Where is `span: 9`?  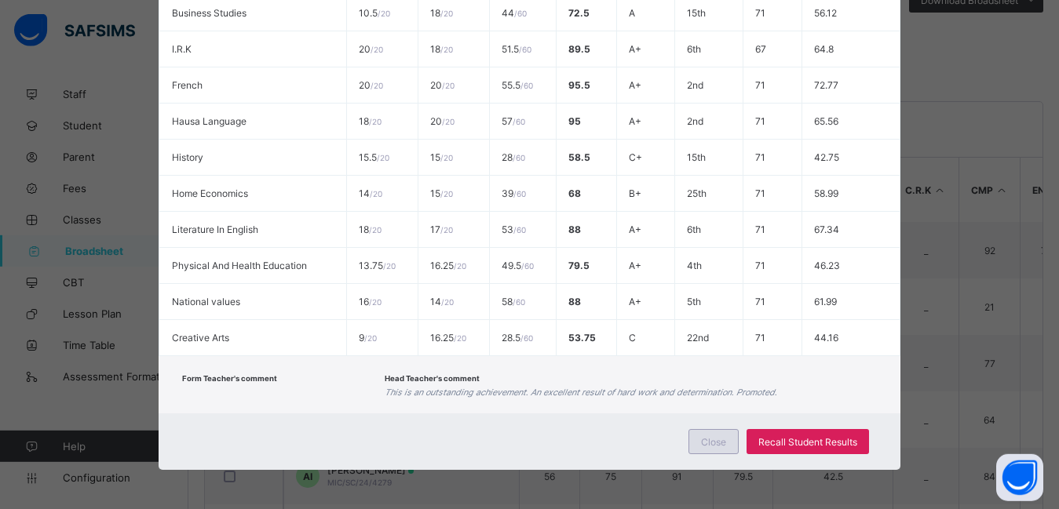 span: 9 is located at coordinates (367, 337).